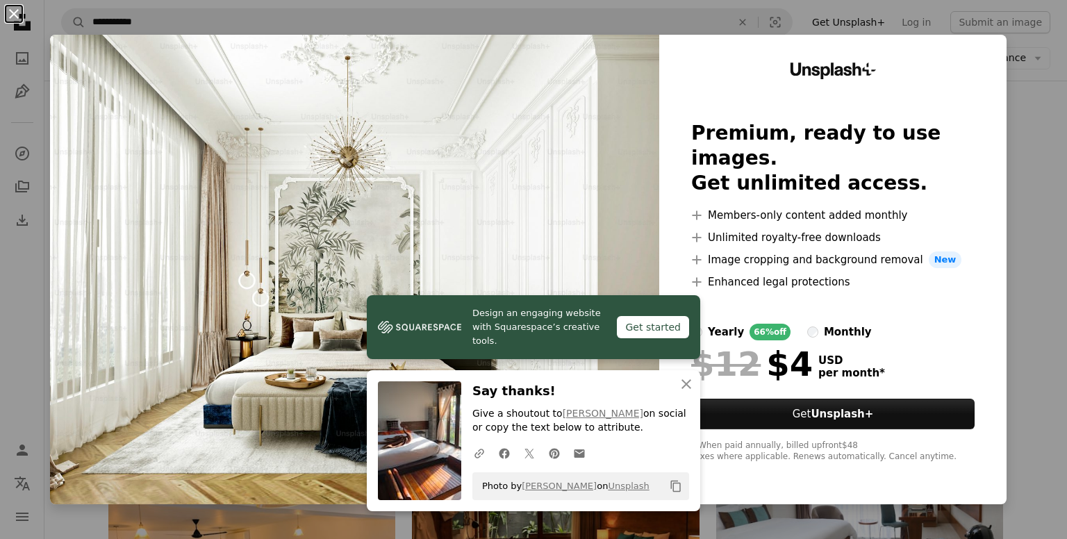 The image size is (1067, 539). Describe the element at coordinates (833, 414) in the screenshot. I see `button: GetUnsplash+` at that location.